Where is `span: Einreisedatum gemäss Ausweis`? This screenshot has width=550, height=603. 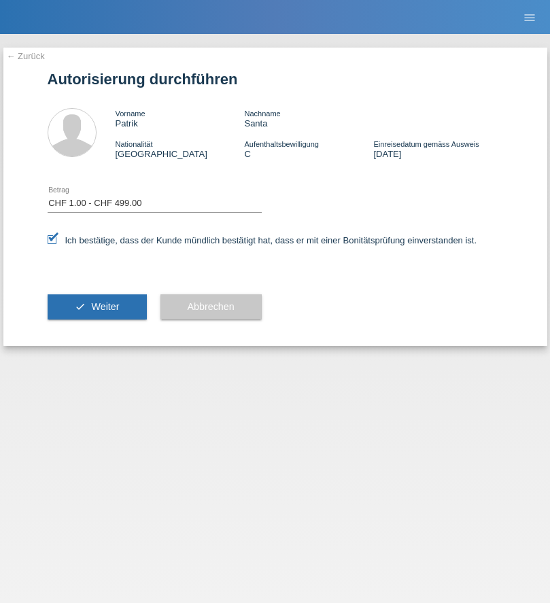
span: Einreisedatum gemäss Ausweis is located at coordinates (425, 144).